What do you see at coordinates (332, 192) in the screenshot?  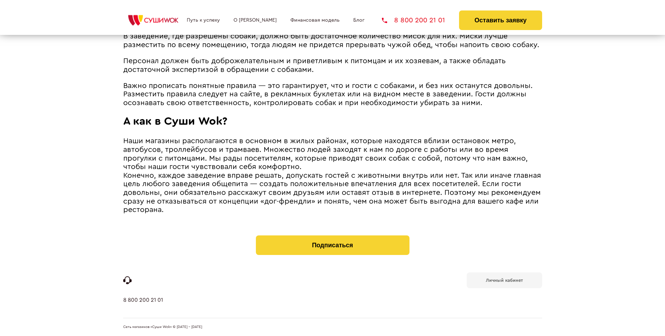 I see `span: Конечно, каждое заведение вправе решать, допускать гостей с животными внутрь или нет. Так или ина...` at bounding box center [332, 192].